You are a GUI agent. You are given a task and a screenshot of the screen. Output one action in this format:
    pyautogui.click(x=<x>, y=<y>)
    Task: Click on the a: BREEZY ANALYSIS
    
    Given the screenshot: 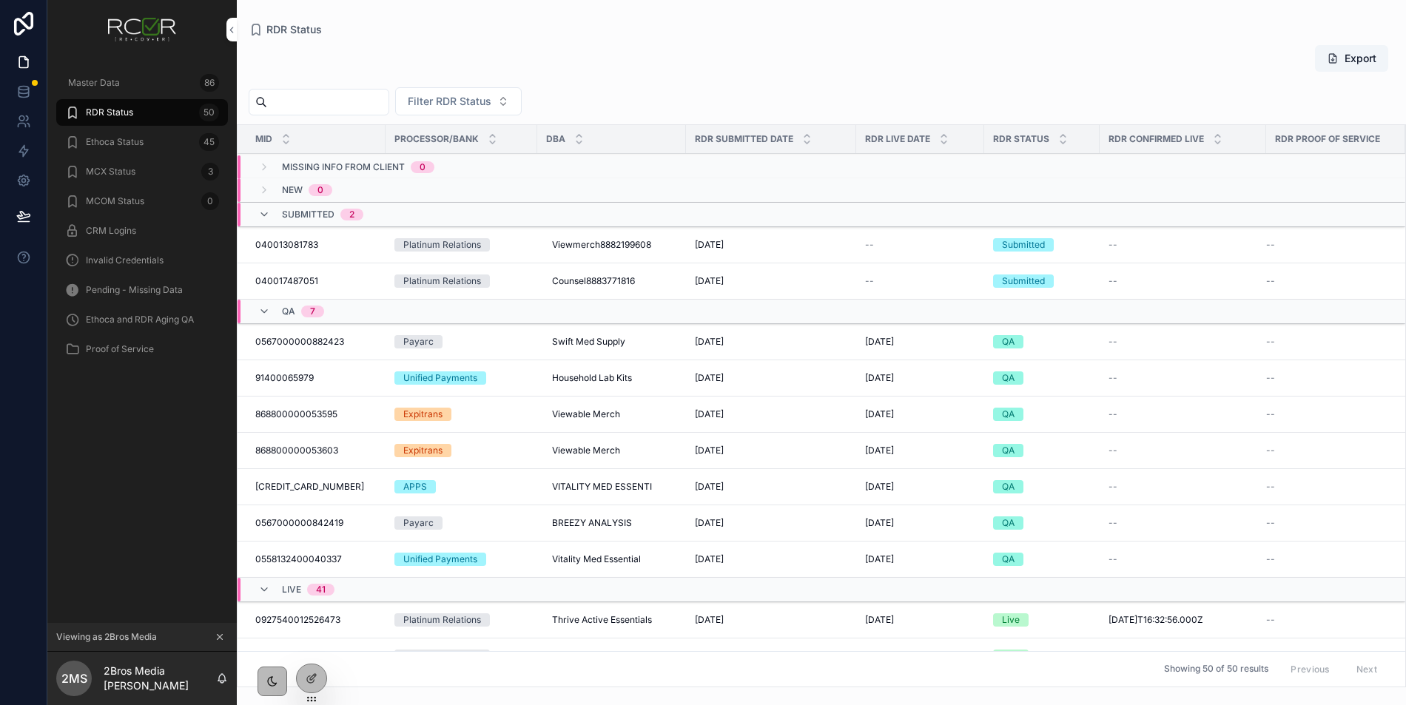 What is the action you would take?
    pyautogui.click(x=611, y=523)
    